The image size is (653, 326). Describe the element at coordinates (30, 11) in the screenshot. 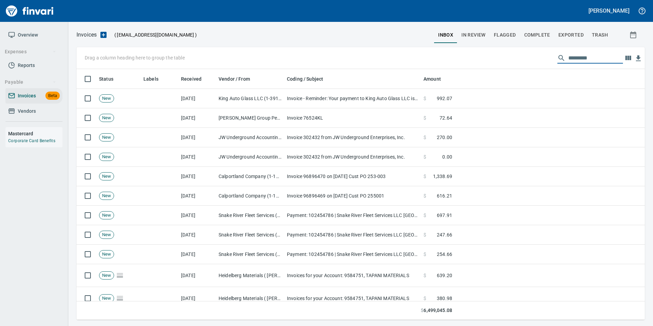

I see `a: Finvari` at that location.